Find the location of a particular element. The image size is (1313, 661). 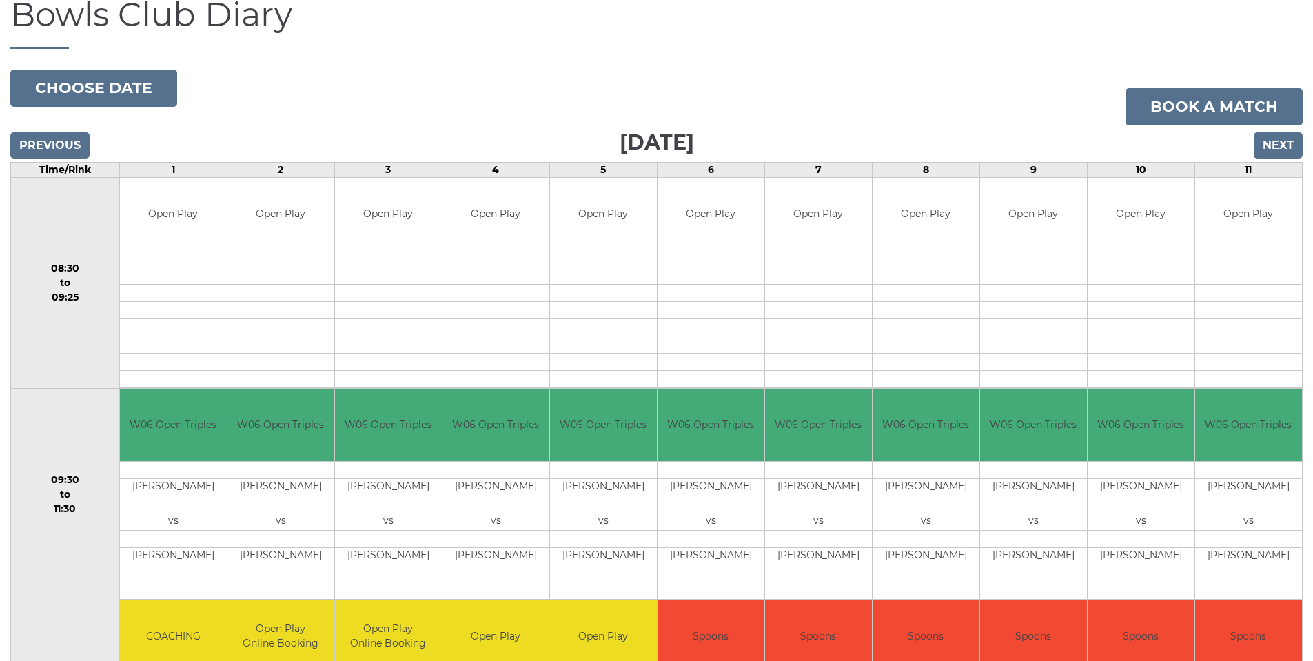

td: Time/Rink is located at coordinates (65, 170).